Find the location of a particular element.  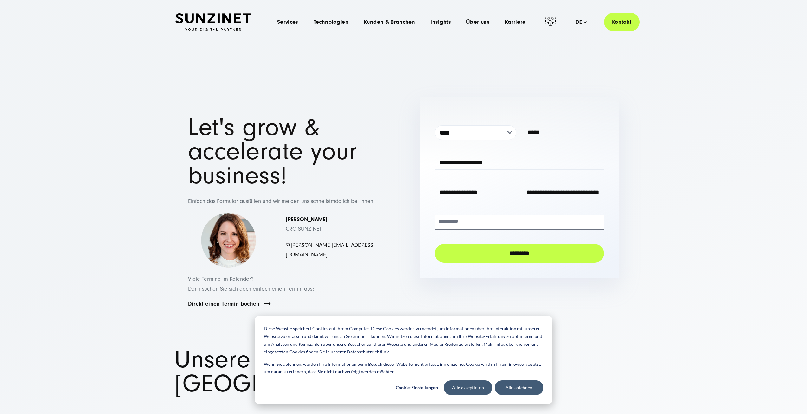

a: Direkt einen Termin buchen is located at coordinates (224, 304).